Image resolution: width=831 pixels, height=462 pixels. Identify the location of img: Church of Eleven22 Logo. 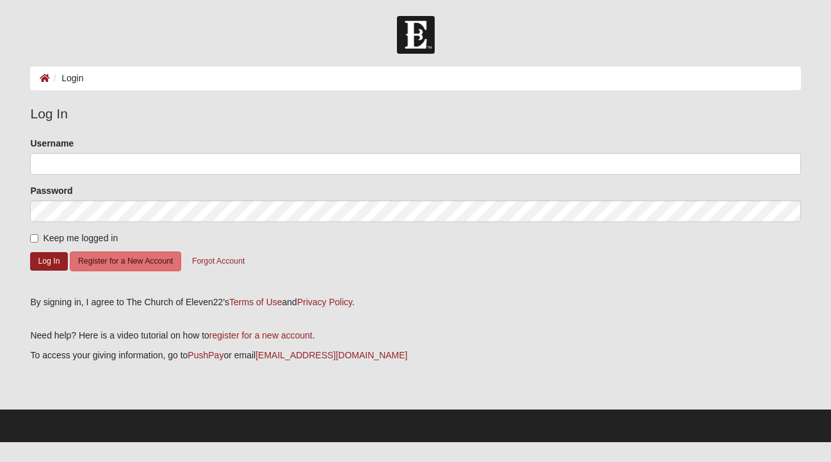
(416, 35).